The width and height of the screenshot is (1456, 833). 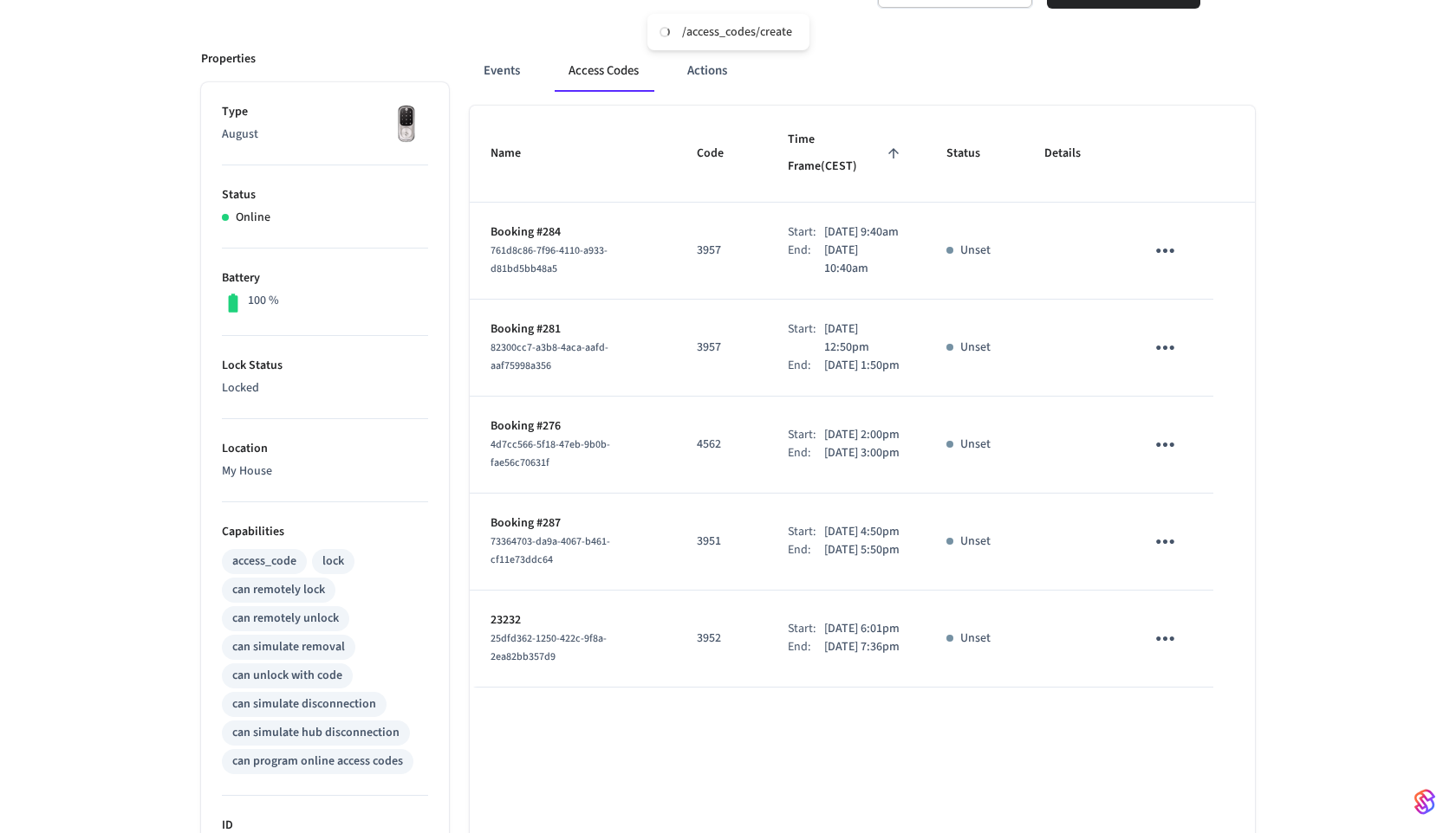 What do you see at coordinates (253, 217) in the screenshot?
I see `p: Online` at bounding box center [253, 217].